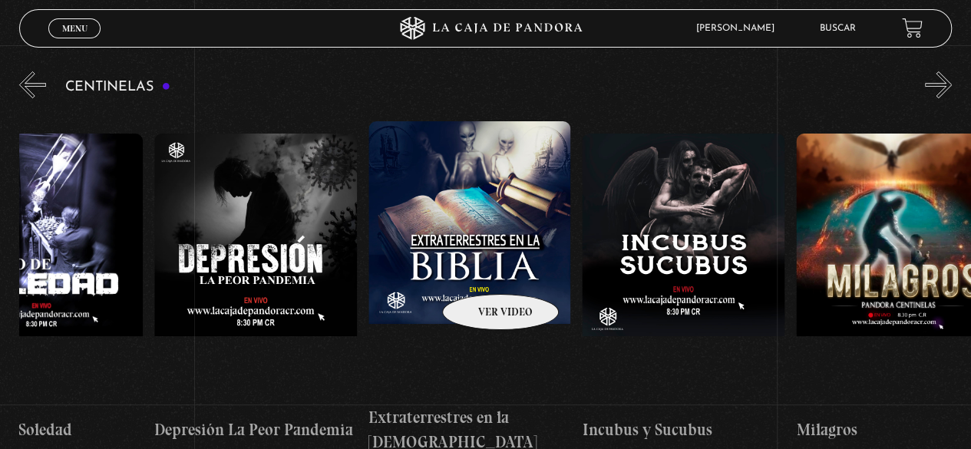 Image resolution: width=971 pixels, height=449 pixels. I want to click on h4: Depresión La Peor Pandemia, so click(255, 430).